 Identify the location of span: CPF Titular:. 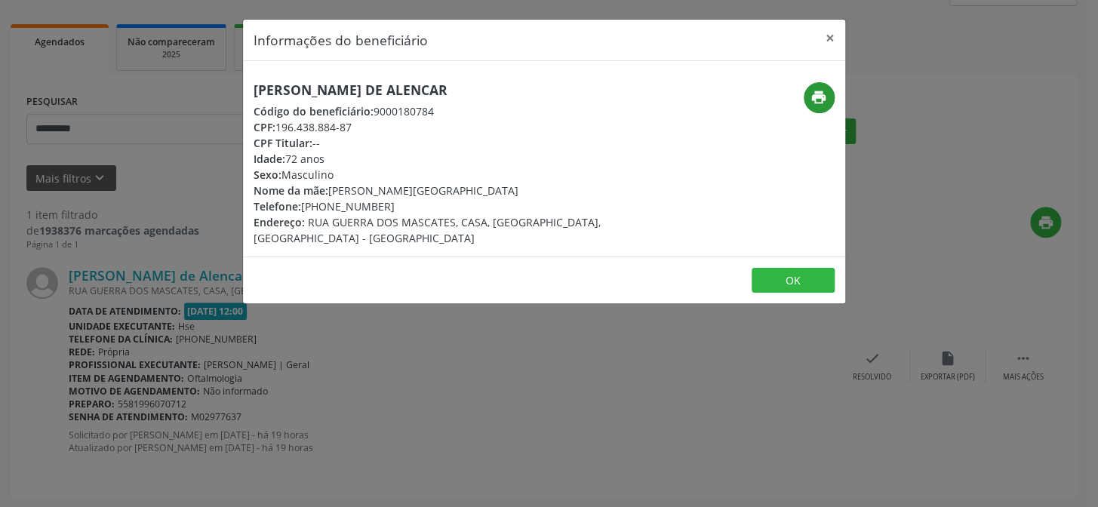
(283, 143).